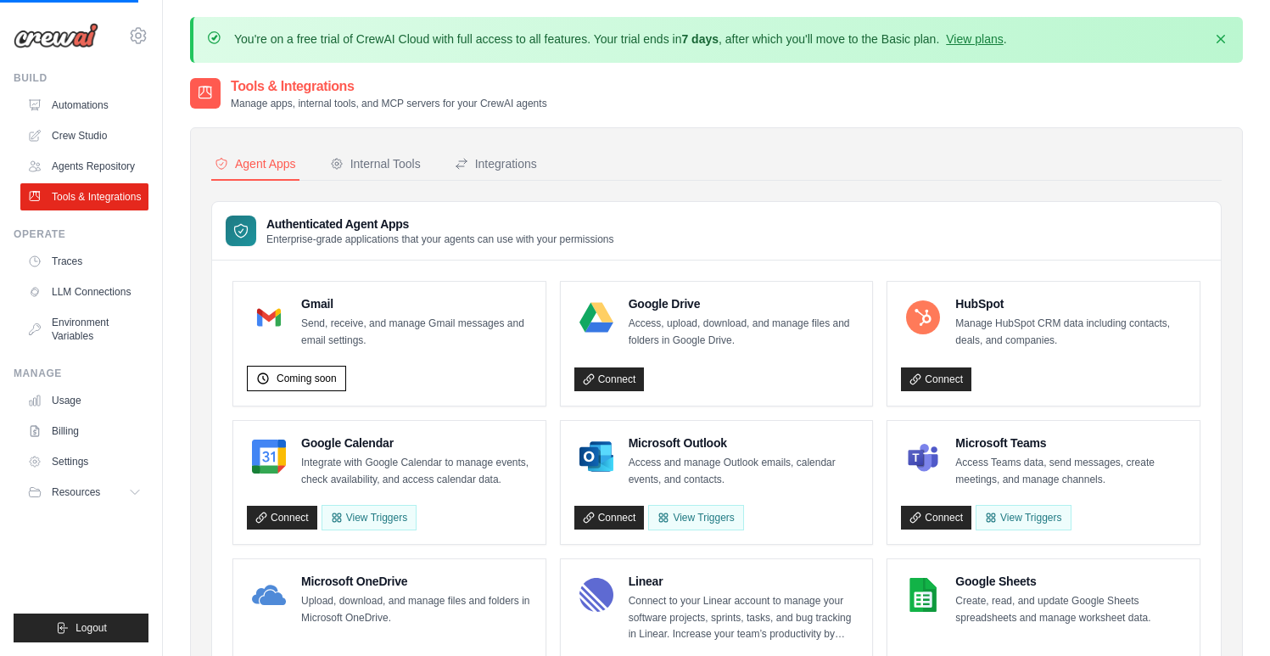  Describe the element at coordinates (389, 104) in the screenshot. I see `p: Manage apps, internal tools, and MCP servers for your CrewAI agents` at that location.